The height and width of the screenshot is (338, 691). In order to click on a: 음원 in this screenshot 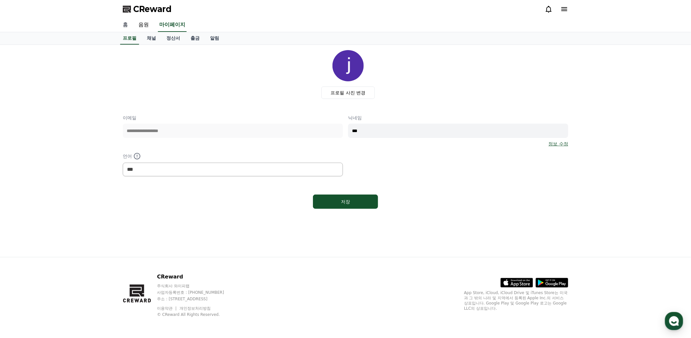, I will do `click(144, 25)`.